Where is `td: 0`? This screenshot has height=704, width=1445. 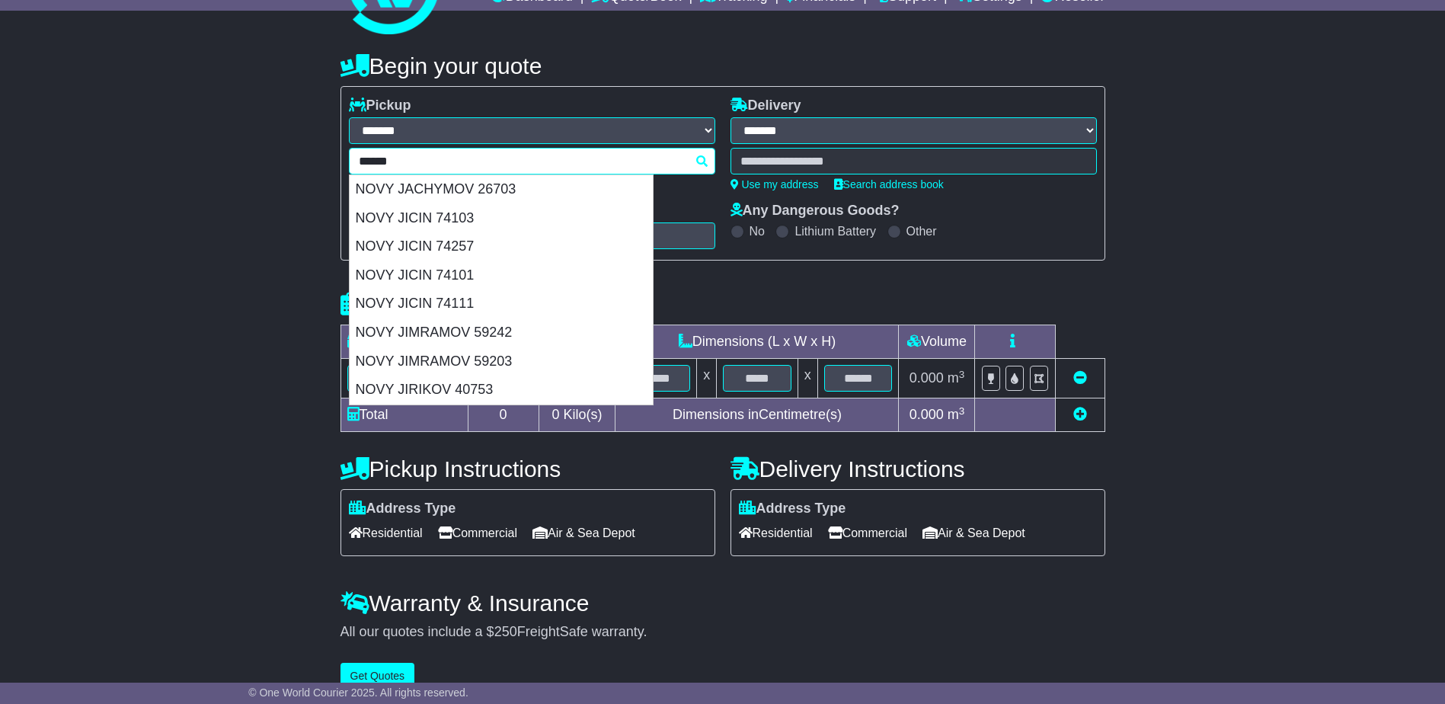 td: 0 is located at coordinates (503, 415).